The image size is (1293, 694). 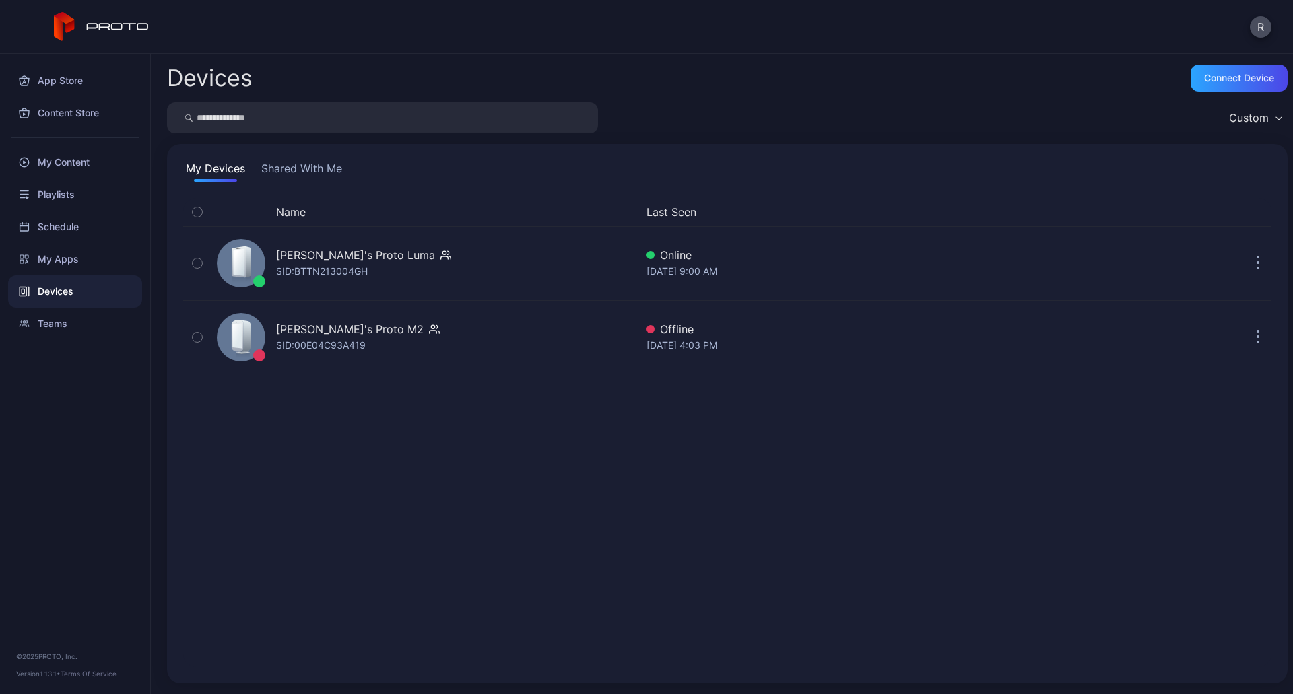 What do you see at coordinates (75, 657) in the screenshot?
I see `div: © 2025 PROTO, Inc.` at bounding box center [75, 657].